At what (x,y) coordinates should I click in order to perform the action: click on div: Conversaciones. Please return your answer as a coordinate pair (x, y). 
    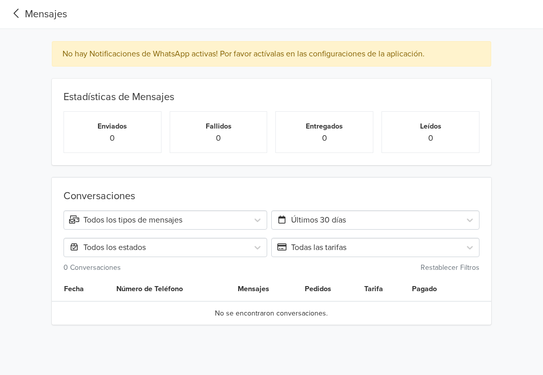
    Looking at the image, I should click on (272, 198).